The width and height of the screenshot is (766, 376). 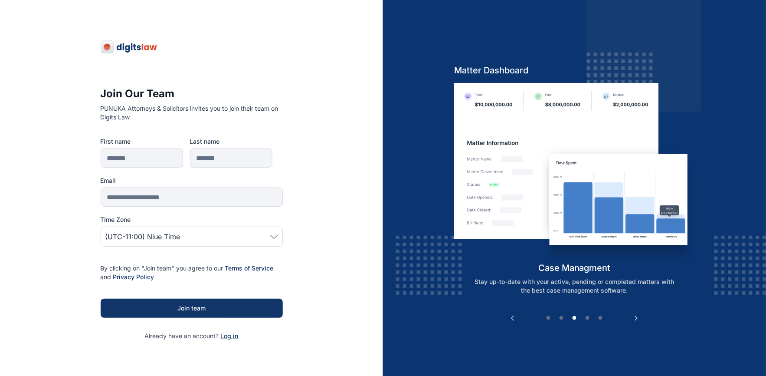 I want to click on a: Terms of Service, so click(x=249, y=268).